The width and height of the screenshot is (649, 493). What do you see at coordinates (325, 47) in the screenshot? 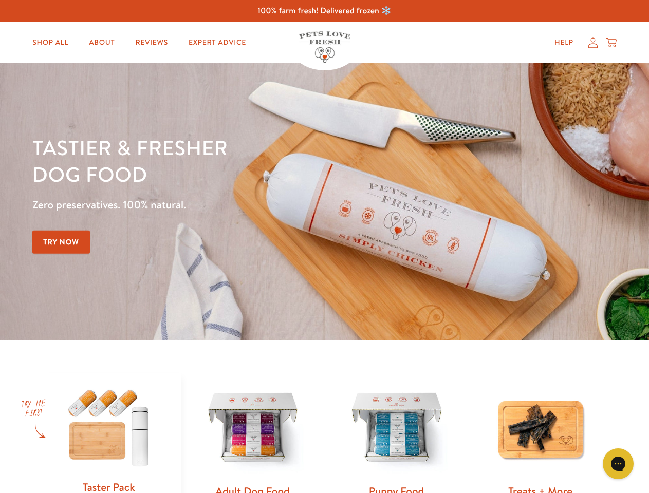
I see `img: Pets Love Fresh` at bounding box center [325, 47].